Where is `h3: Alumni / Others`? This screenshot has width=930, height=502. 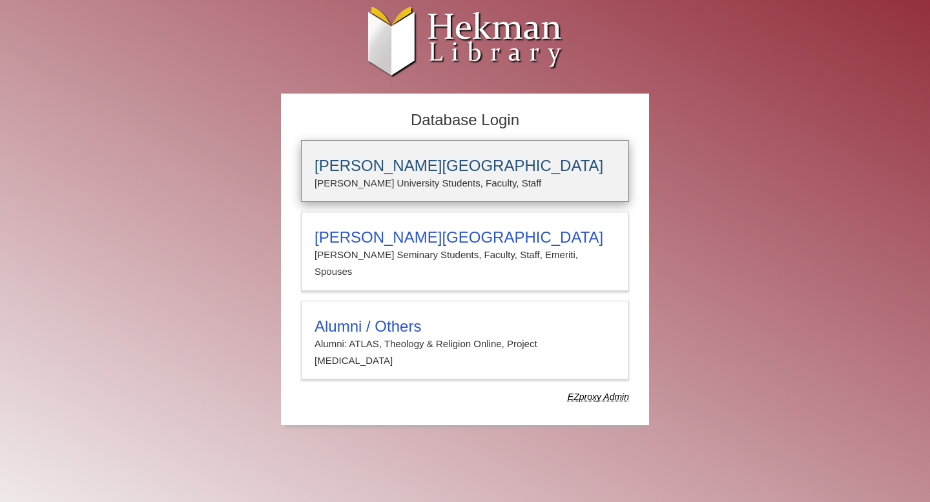
h3: Alumni / Others is located at coordinates (465, 327).